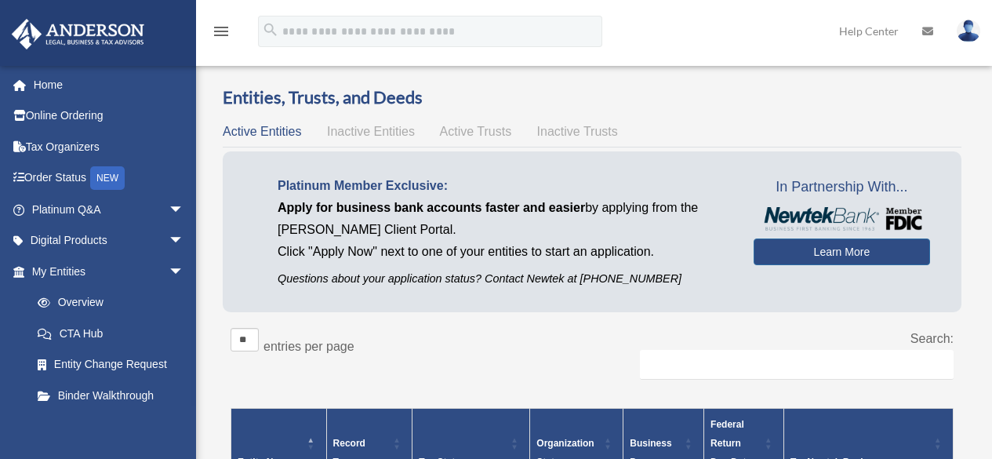 The height and width of the screenshot is (459, 992). I want to click on span: Inactive Trusts, so click(577, 131).